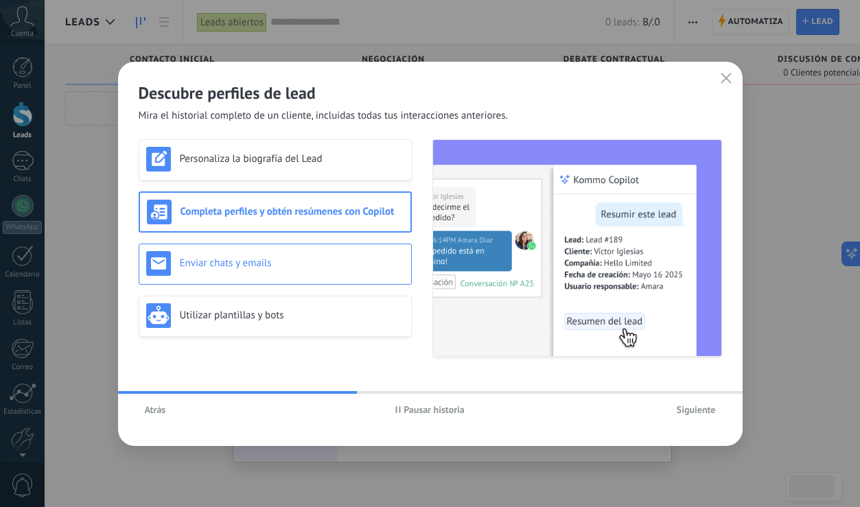  I want to click on span: Mira el historial completo de un cliente, incluidas todas tus interacciones anteriores., so click(323, 116).